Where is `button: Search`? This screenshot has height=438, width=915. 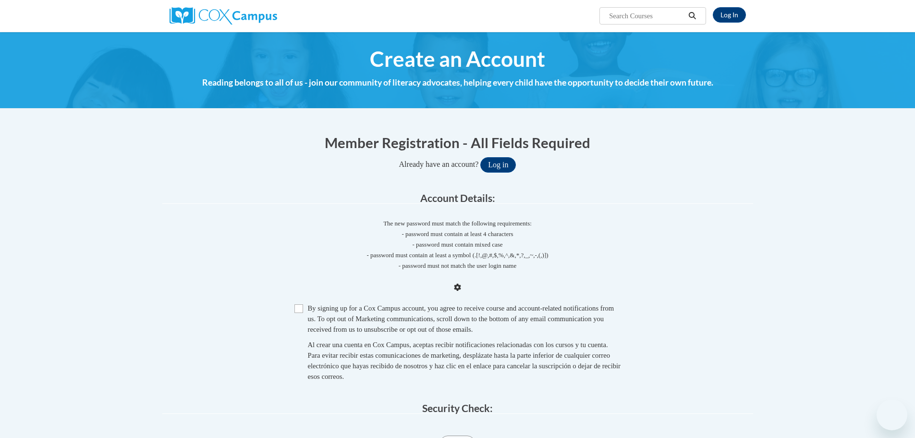 button: Search is located at coordinates (692, 16).